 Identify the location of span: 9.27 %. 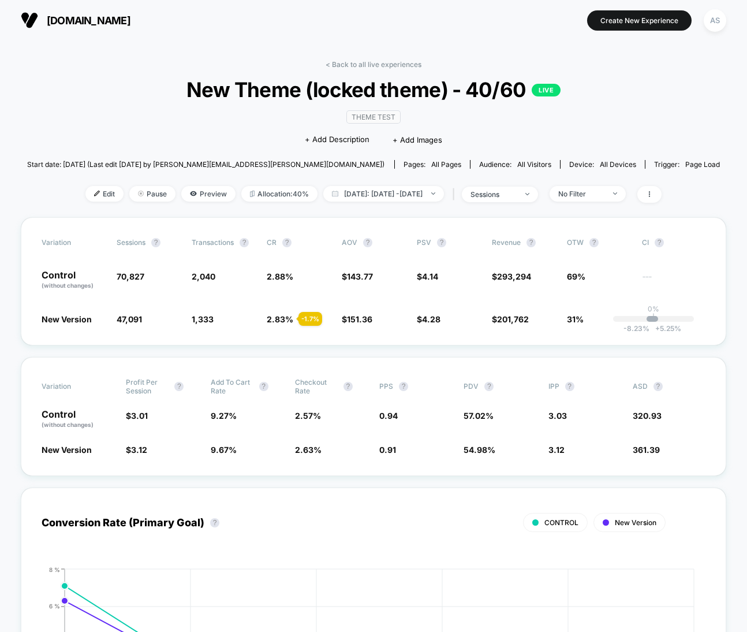
(223, 415).